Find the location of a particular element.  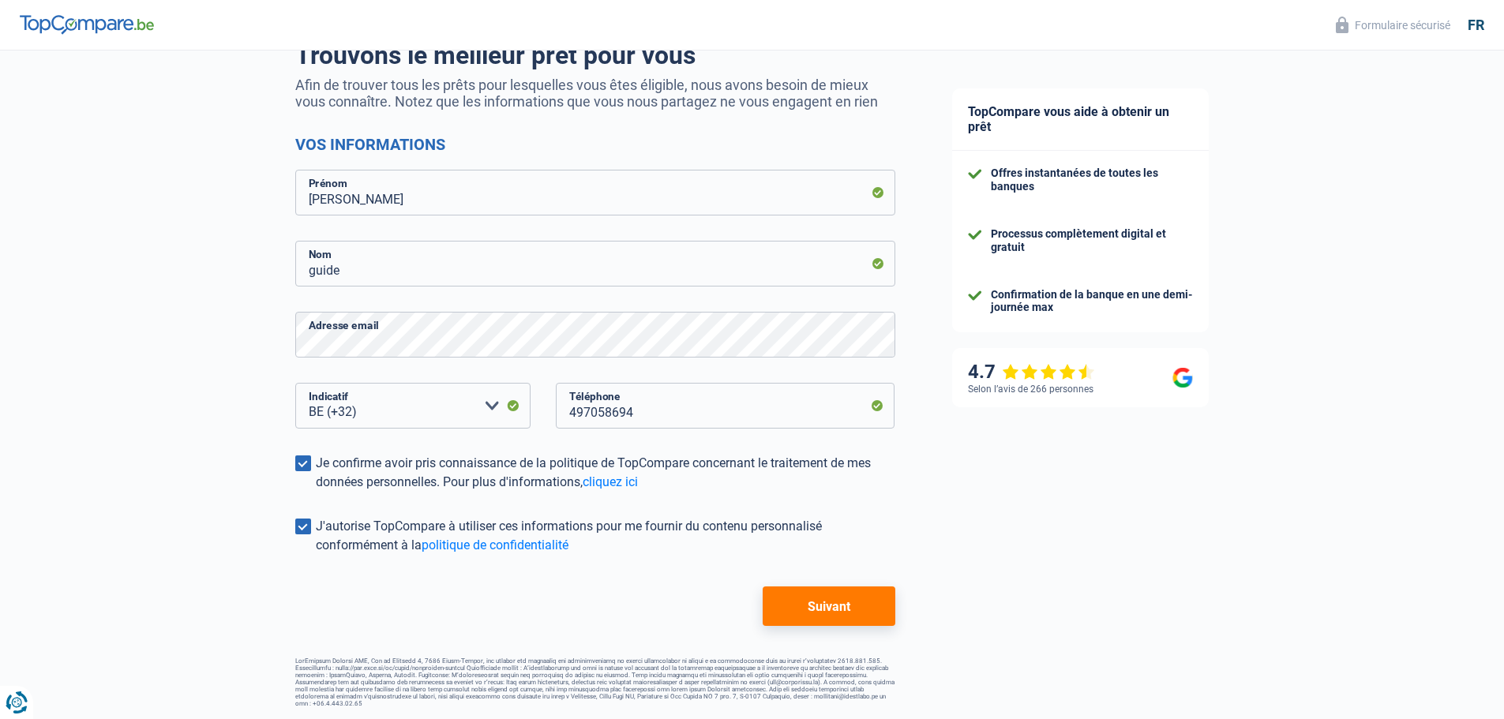

a: cliquez ici is located at coordinates (610, 482).